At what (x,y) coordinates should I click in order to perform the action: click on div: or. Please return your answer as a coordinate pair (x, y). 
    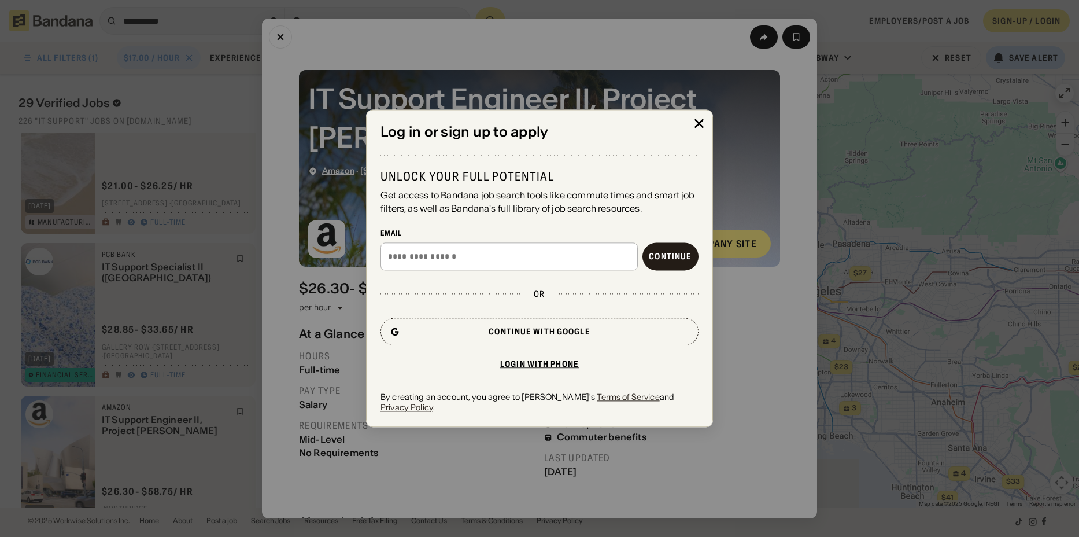
    Looking at the image, I should click on (539, 294).